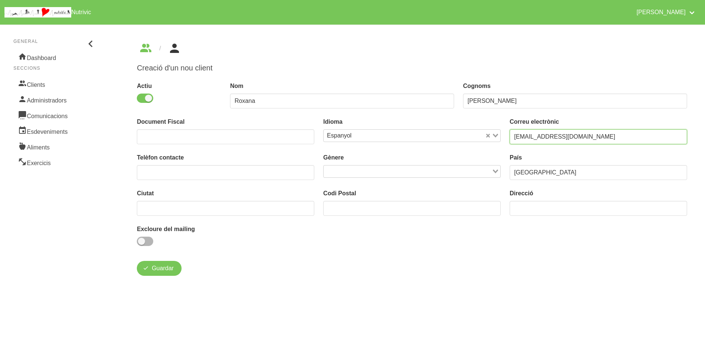 The height and width of the screenshot is (344, 705). Describe the element at coordinates (55, 68) in the screenshot. I see `p: Seccions` at that location.